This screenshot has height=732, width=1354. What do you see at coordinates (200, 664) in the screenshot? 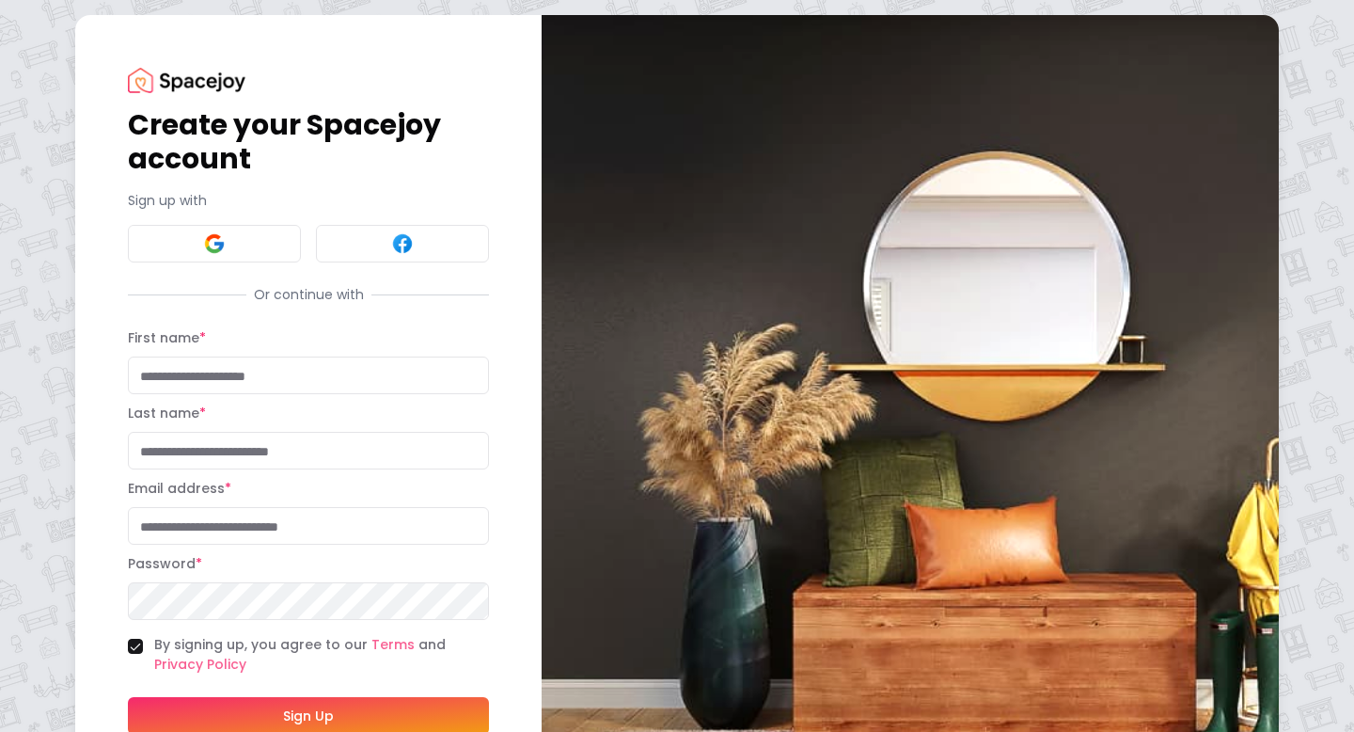
I see `a: Privacy Policy` at bounding box center [200, 664].